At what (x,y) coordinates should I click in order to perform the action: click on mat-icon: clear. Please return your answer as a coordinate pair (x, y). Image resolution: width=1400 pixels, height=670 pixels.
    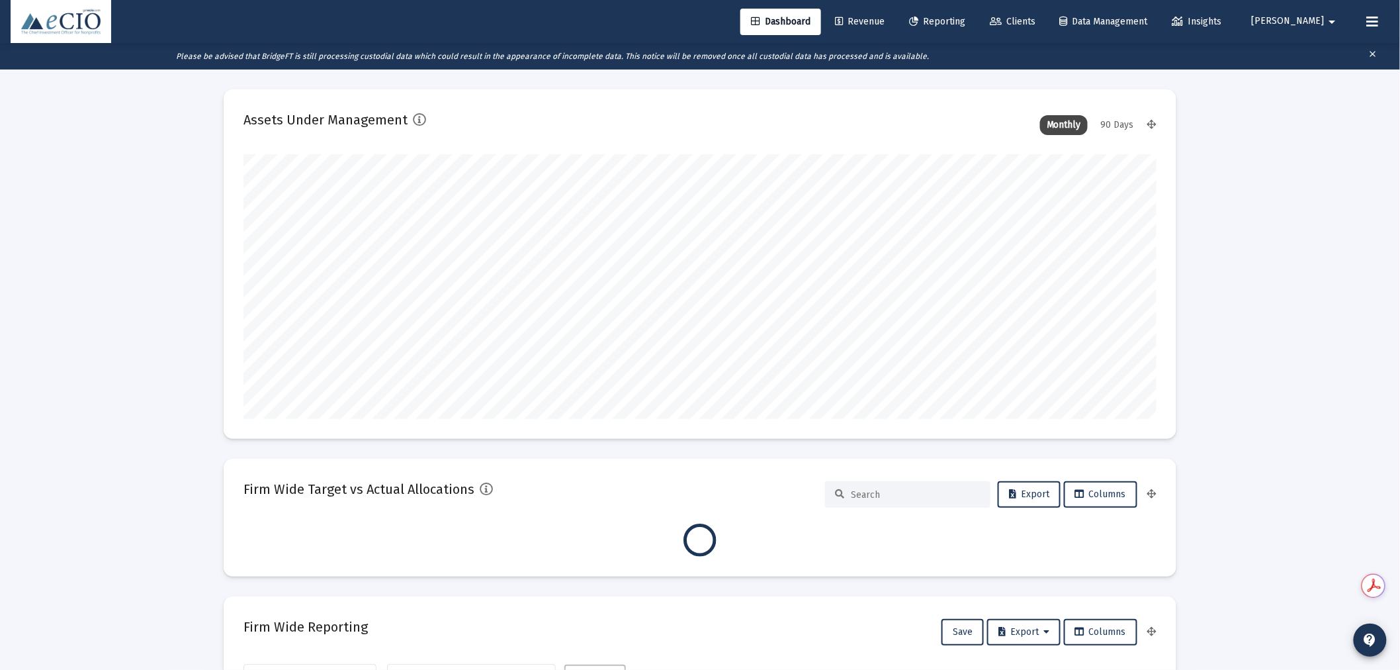
    Looking at the image, I should click on (1373, 56).